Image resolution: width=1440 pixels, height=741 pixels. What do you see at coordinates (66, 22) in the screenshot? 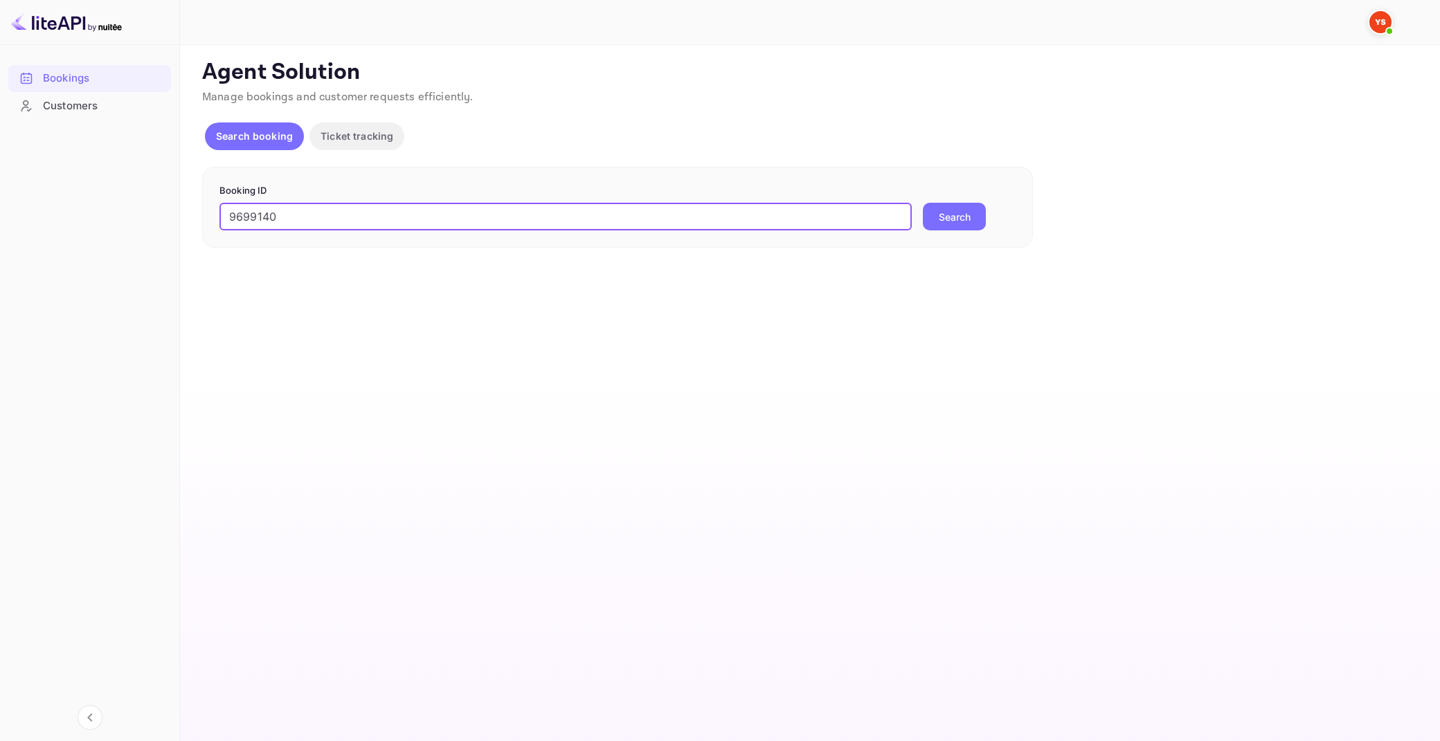
I see `img: LiteAPI logo` at bounding box center [66, 22].